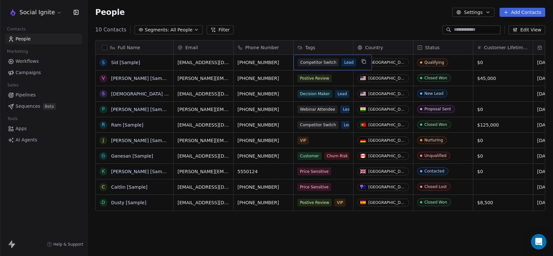  Describe the element at coordinates (43, 73) in the screenshot. I see `a: Campaigns` at that location.